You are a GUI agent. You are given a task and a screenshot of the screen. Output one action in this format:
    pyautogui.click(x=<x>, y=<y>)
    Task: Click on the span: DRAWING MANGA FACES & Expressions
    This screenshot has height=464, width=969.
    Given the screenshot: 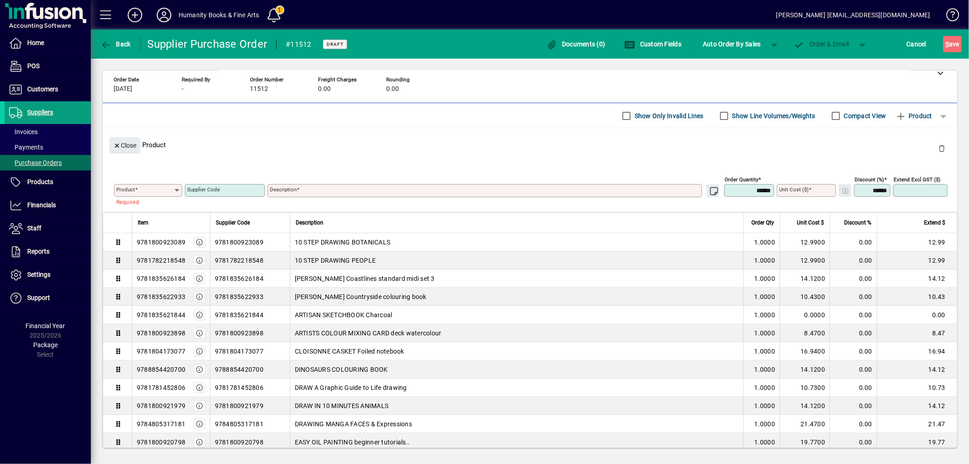 What is the action you would take?
    pyautogui.click(x=353, y=424)
    